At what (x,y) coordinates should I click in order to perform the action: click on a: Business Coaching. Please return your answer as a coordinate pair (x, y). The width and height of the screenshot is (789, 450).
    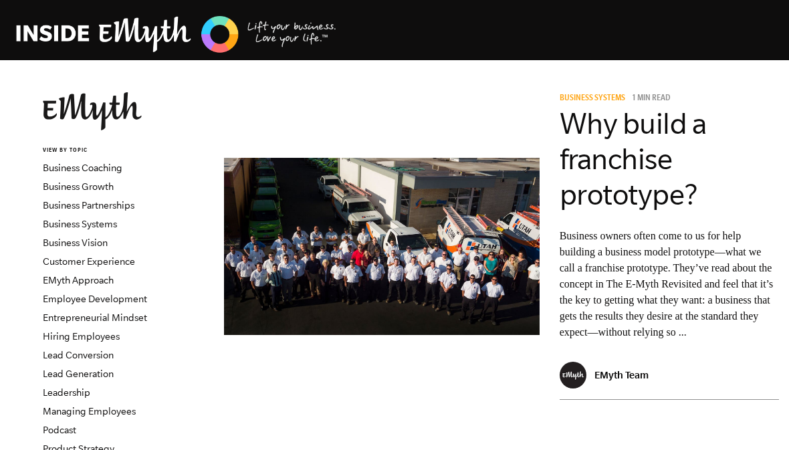
    Looking at the image, I should click on (82, 168).